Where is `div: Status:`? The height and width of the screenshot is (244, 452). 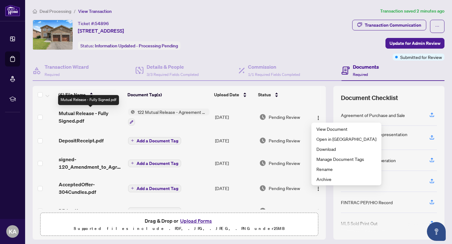 div: Status: is located at coordinates (129, 46).